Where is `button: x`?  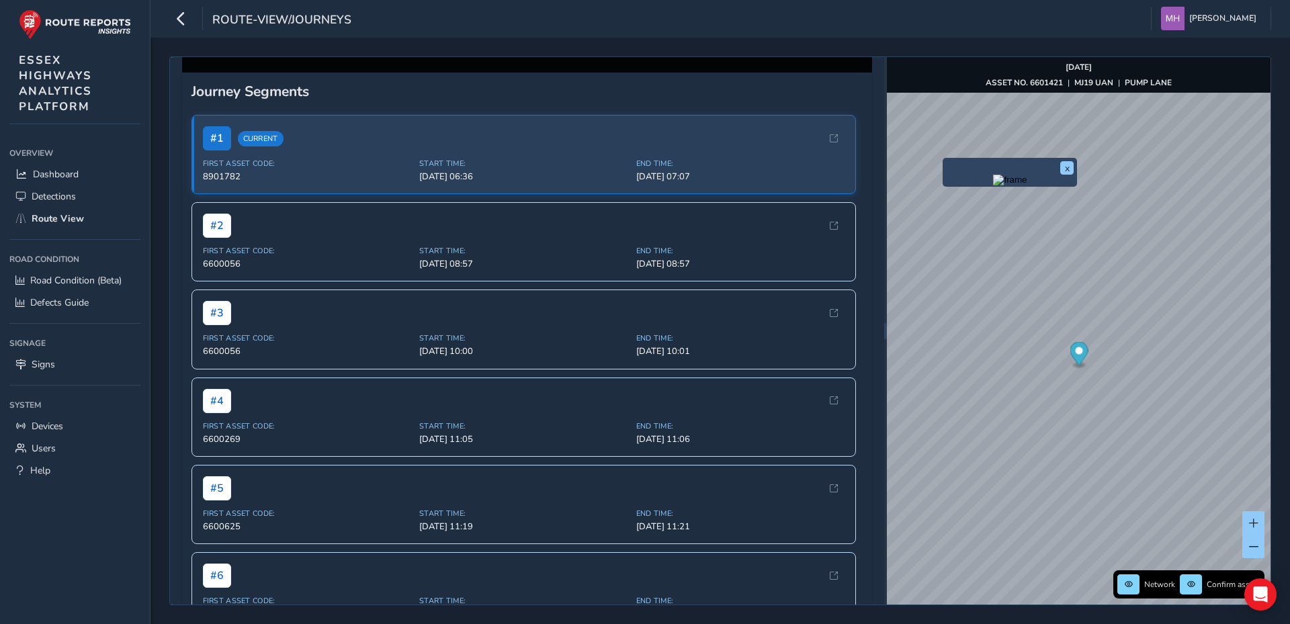
button: x is located at coordinates (1067, 168).